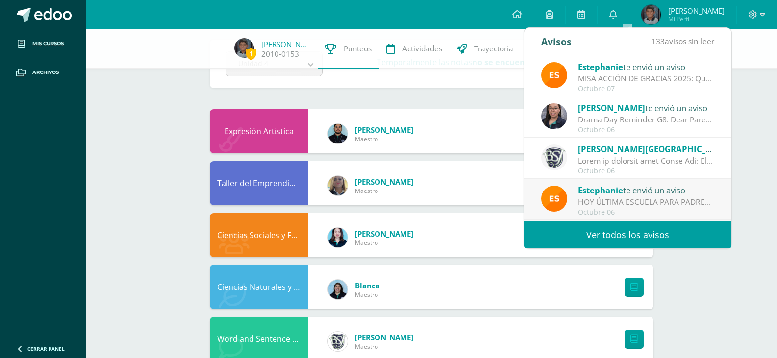  I want to click on div: Taller del Emprendimiento, so click(259, 183).